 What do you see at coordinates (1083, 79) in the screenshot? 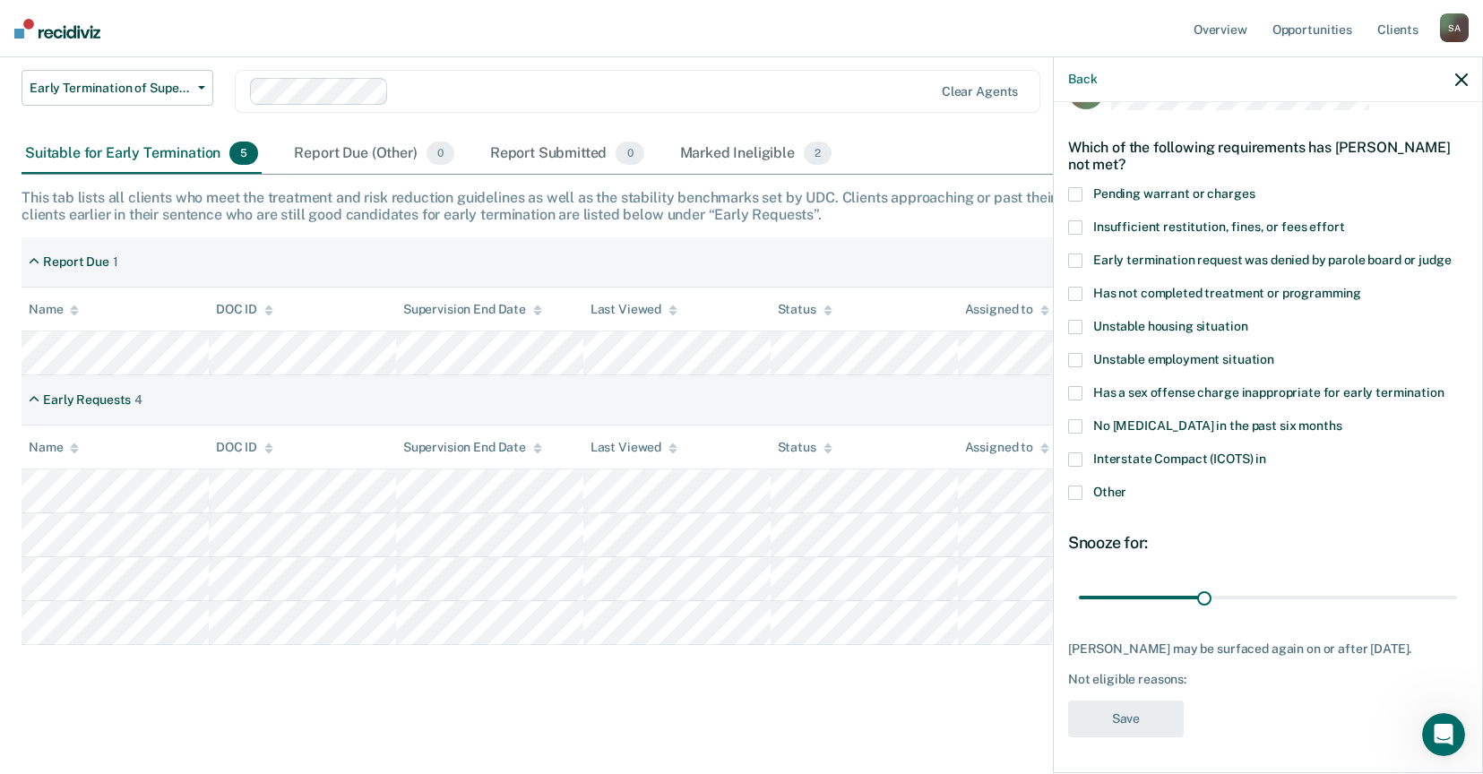
I see `button: Back` at bounding box center [1083, 79].